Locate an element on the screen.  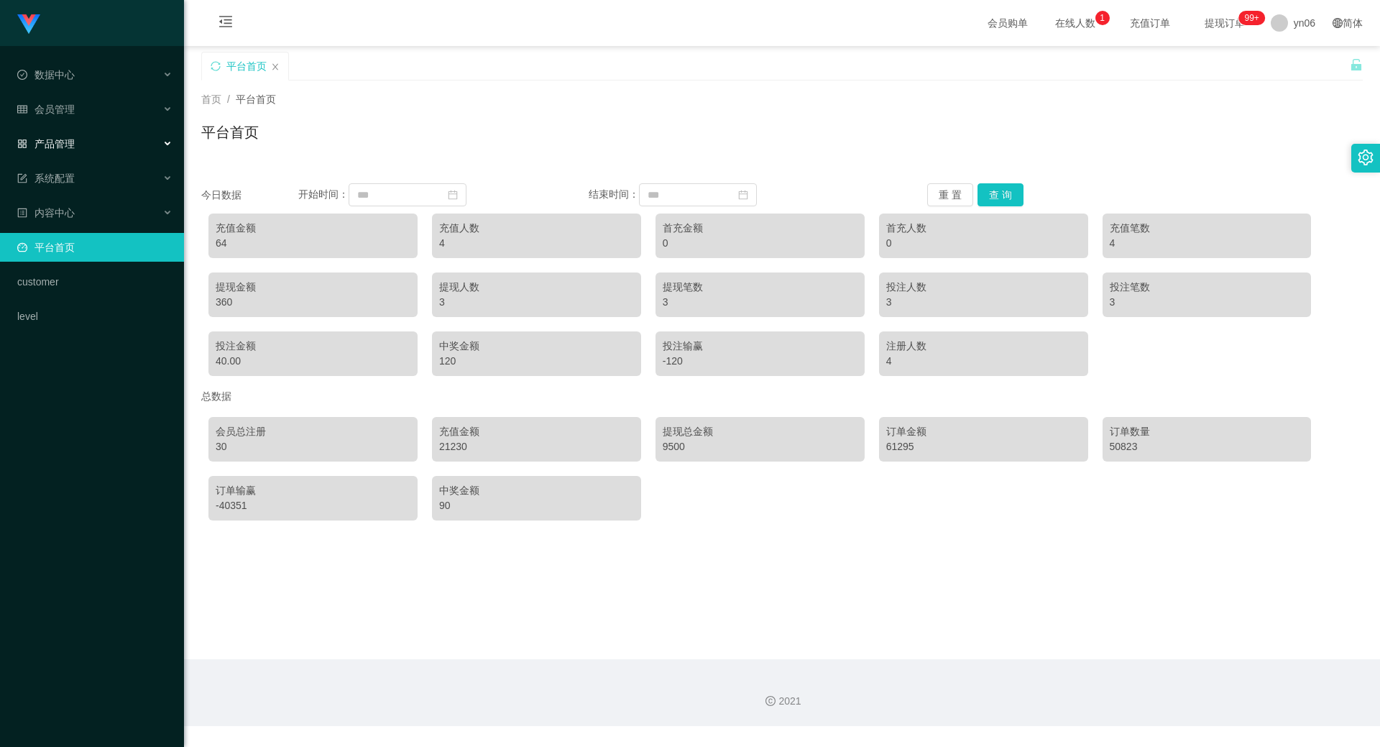
span: 平台首页 is located at coordinates (256, 99).